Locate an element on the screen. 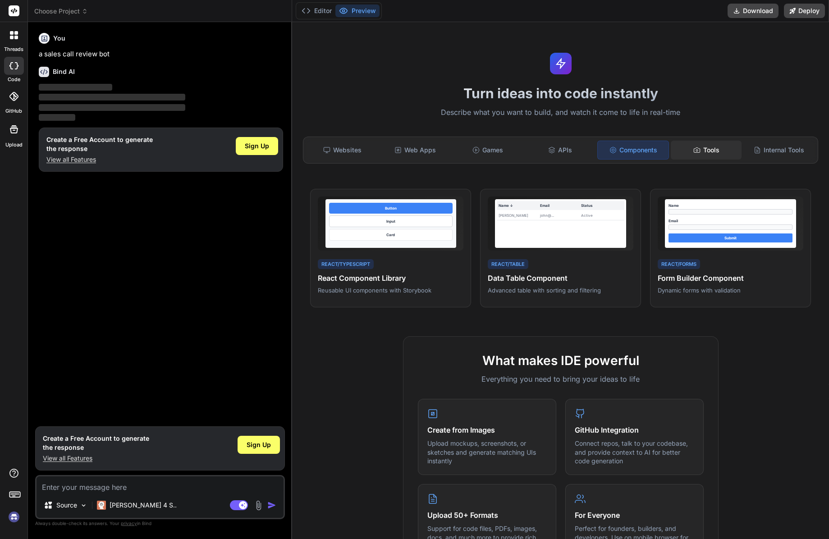 The height and width of the screenshot is (539, 829). h1: Turn ideas into code instantly is located at coordinates (560, 93).